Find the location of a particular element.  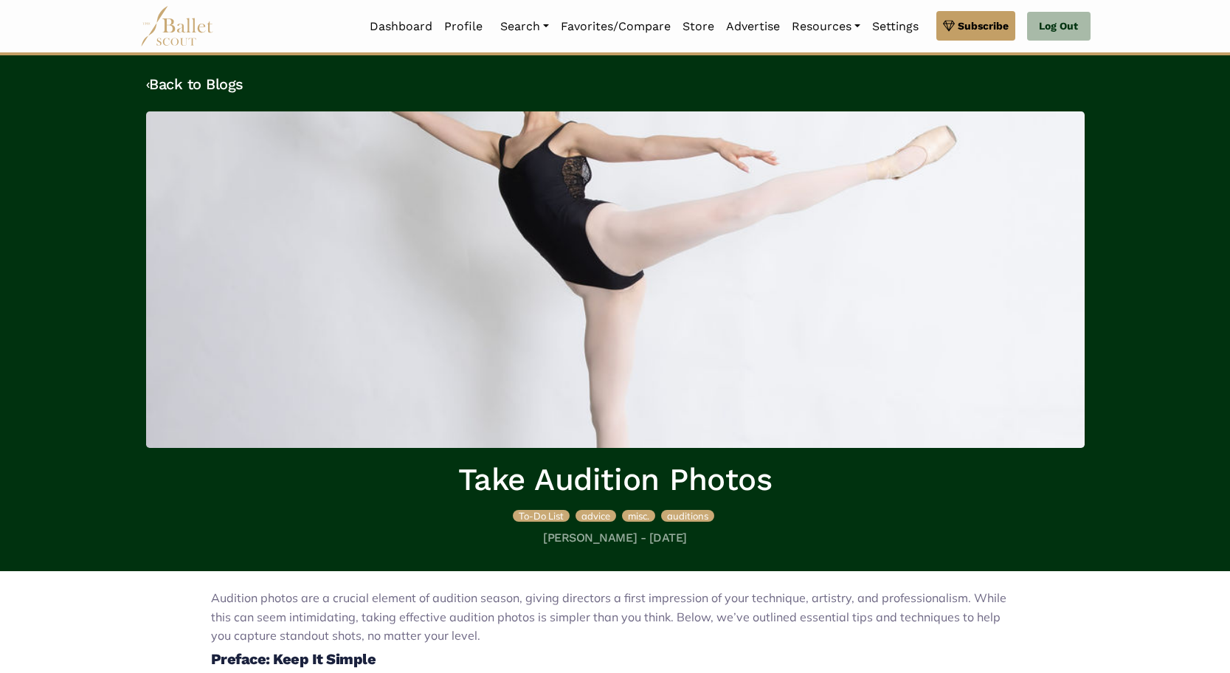

a: Profile is located at coordinates (463, 27).